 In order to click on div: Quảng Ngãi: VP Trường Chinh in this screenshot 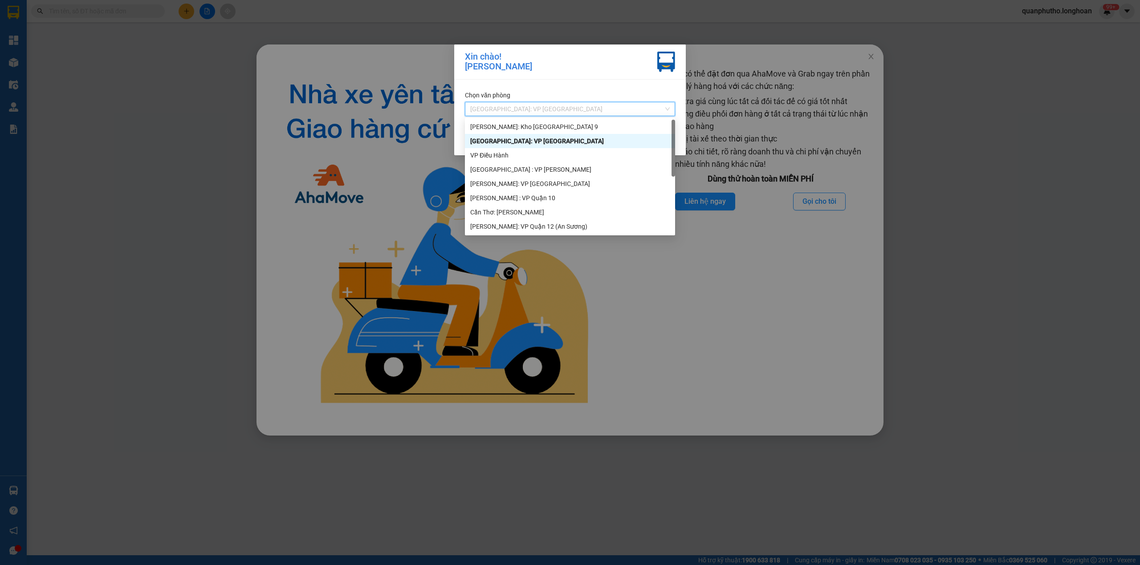, I will do `click(570, 141)`.